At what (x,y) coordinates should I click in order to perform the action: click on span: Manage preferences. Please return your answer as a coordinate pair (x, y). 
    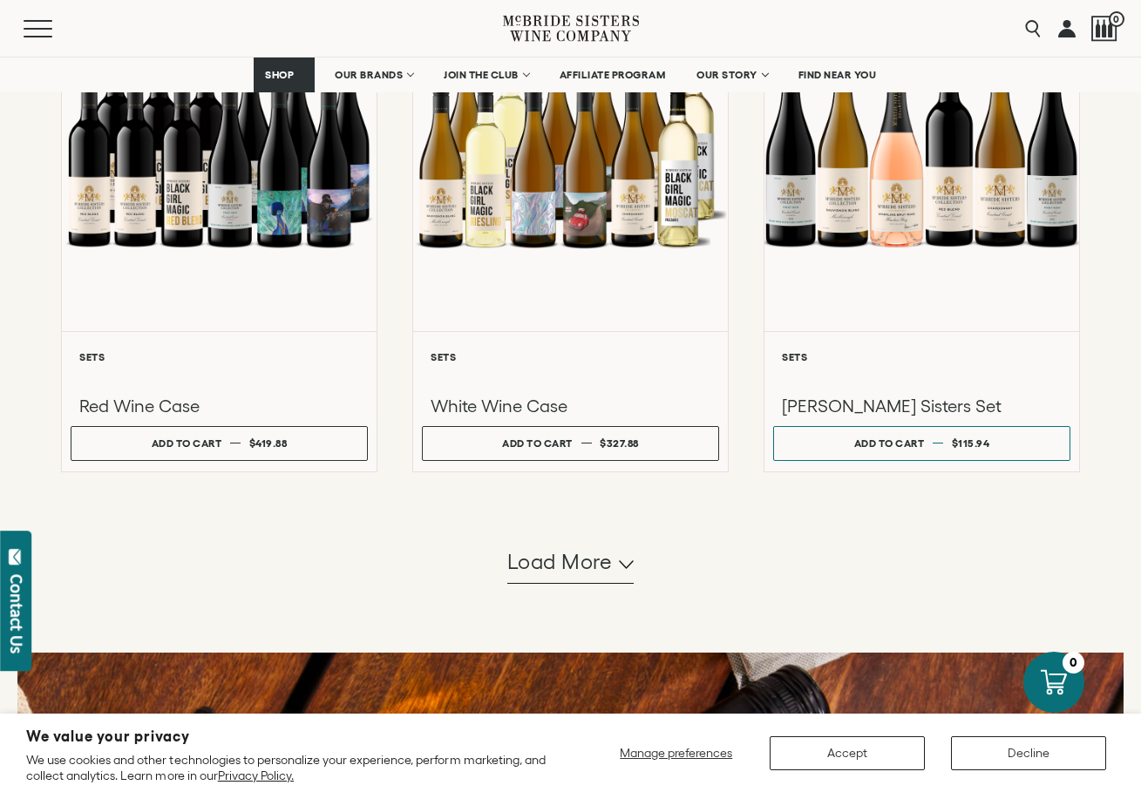
    Looking at the image, I should click on (676, 753).